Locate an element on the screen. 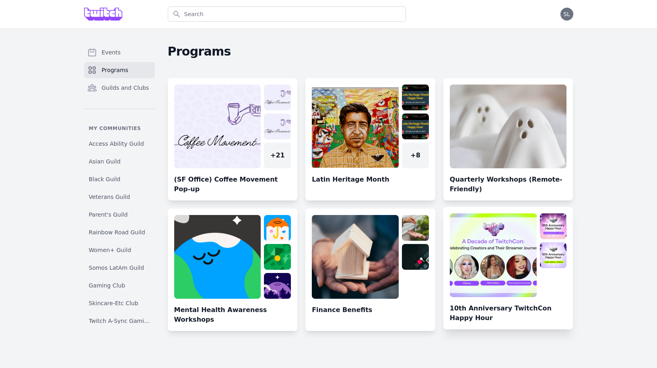  span: Asian Guild is located at coordinates (105, 161).